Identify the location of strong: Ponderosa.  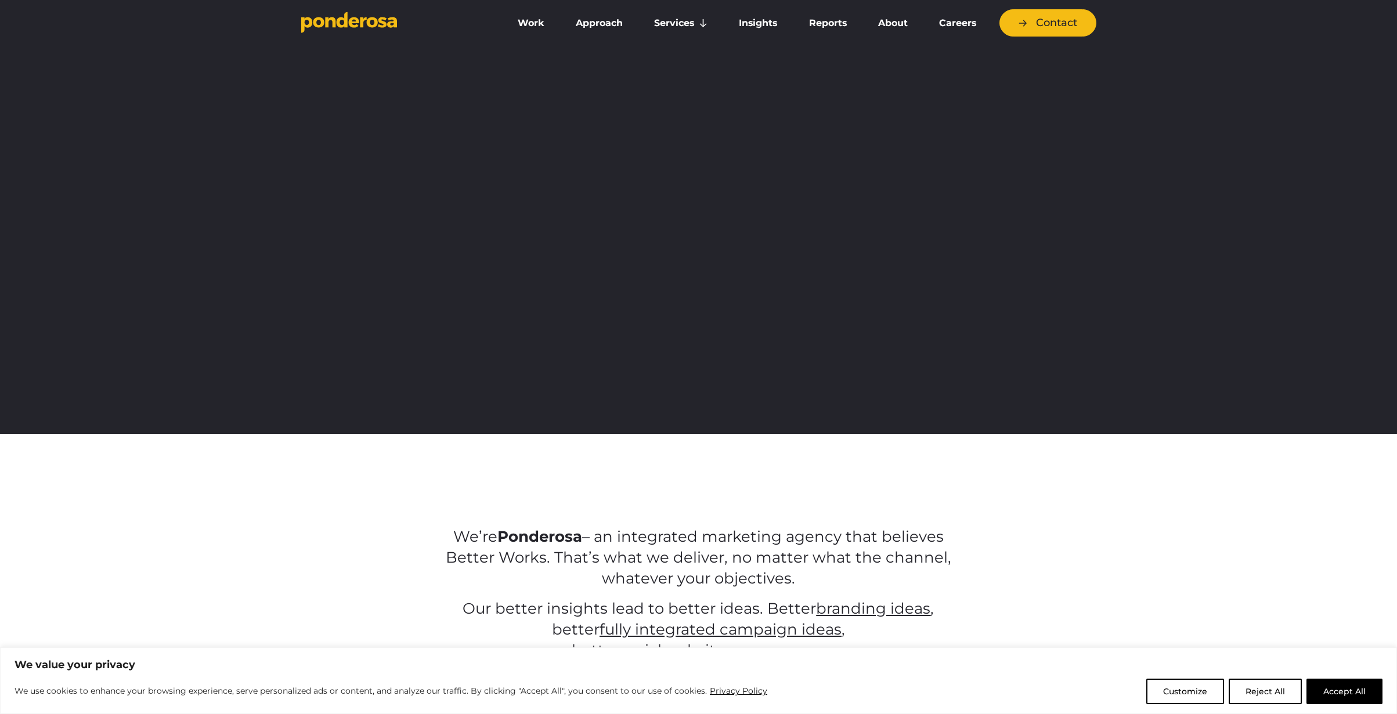
(540, 537).